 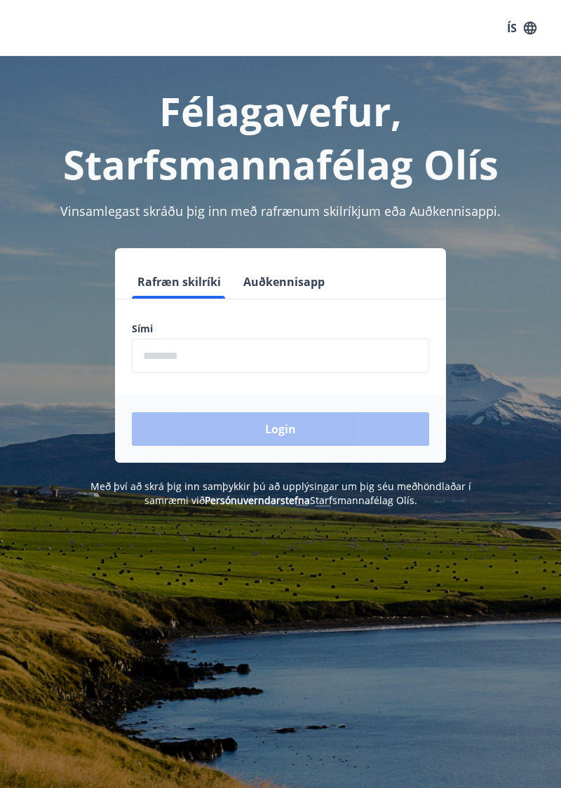 What do you see at coordinates (280, 329) in the screenshot?
I see `label: Sími` at bounding box center [280, 329].